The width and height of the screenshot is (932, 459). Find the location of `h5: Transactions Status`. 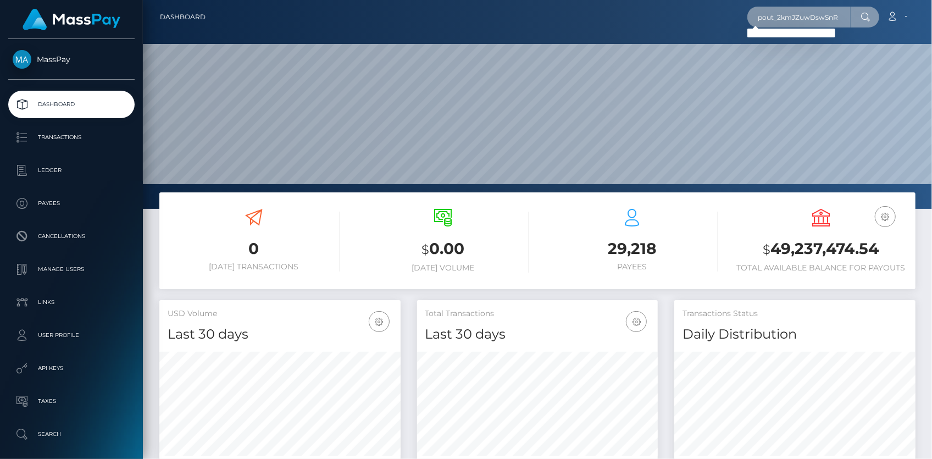

h5: Transactions Status is located at coordinates (794, 314).